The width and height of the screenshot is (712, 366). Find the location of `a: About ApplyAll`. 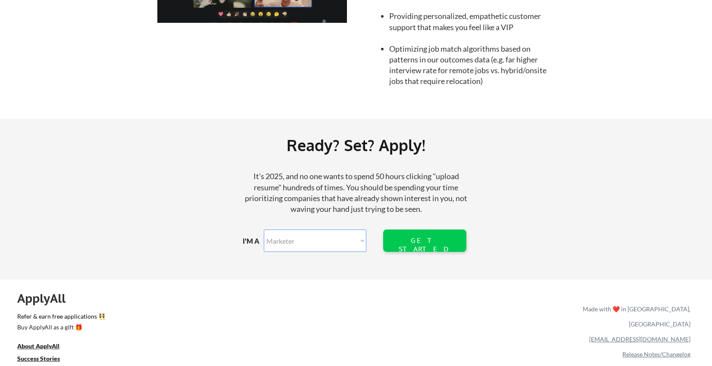

a: About ApplyAll is located at coordinates (44, 347).